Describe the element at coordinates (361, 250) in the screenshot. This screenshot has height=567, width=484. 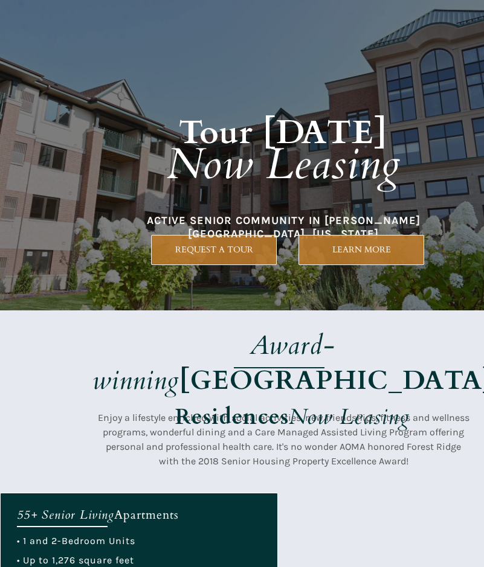
I see `a: LEARN MORE` at that location.